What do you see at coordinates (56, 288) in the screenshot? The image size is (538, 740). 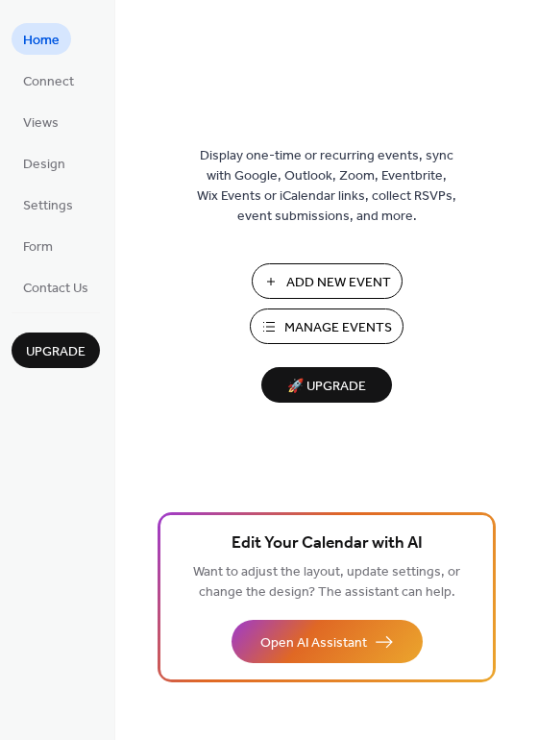 I see `span: Contact Us` at bounding box center [56, 288].